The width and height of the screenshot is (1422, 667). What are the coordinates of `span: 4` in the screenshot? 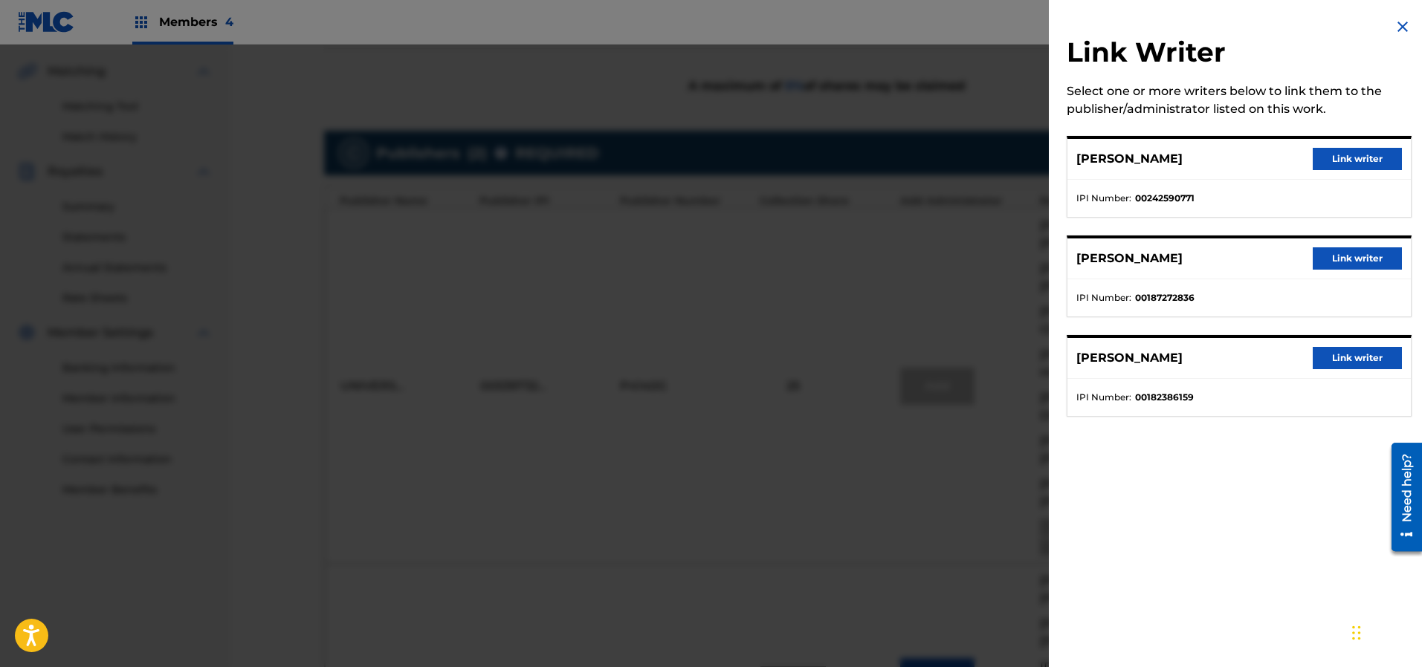 It's located at (229, 22).